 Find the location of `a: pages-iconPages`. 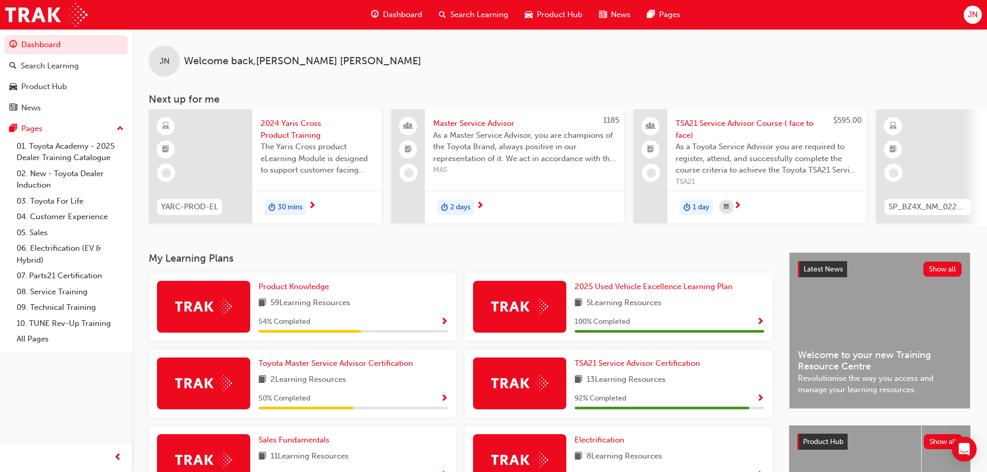

a: pages-iconPages is located at coordinates (664, 15).